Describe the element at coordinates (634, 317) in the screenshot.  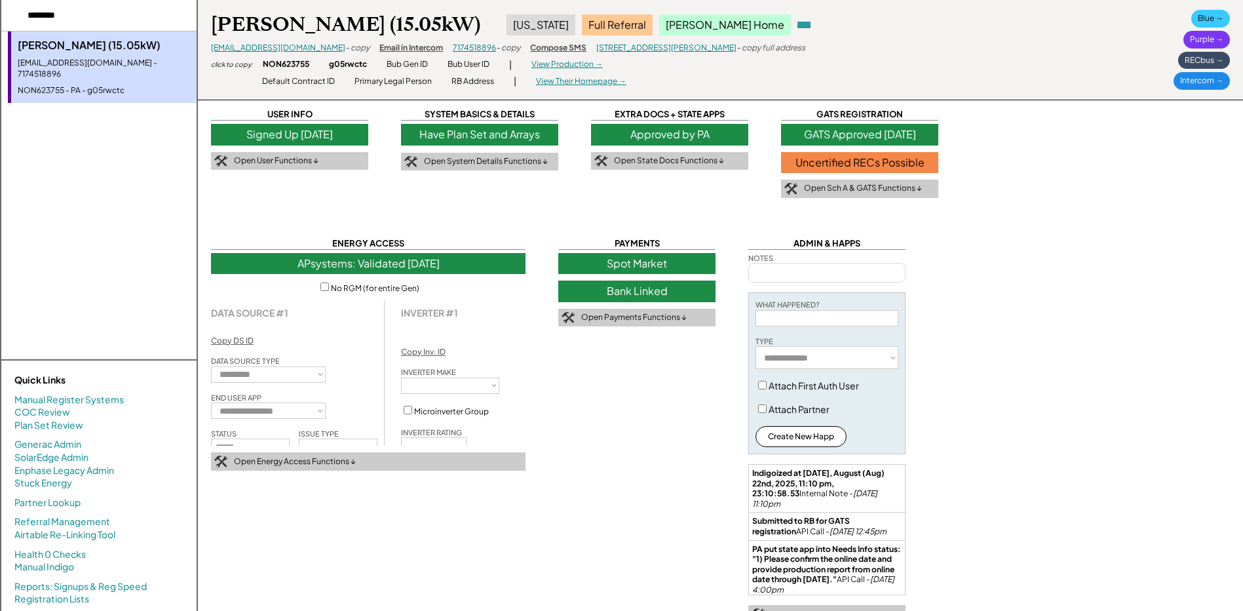
I see `div: Open Payments Functions ↓` at that location.